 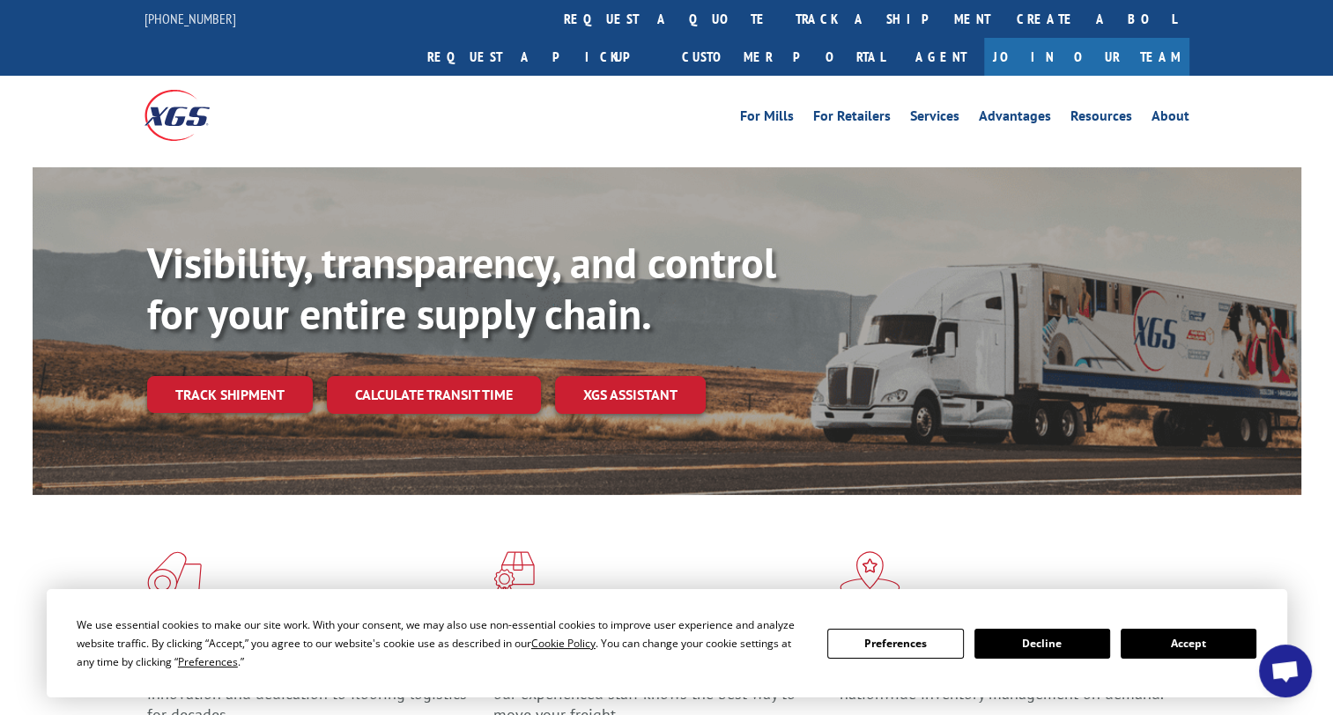 What do you see at coordinates (563, 643) in the screenshot?
I see `span: Cookie Policy` at bounding box center [563, 643].